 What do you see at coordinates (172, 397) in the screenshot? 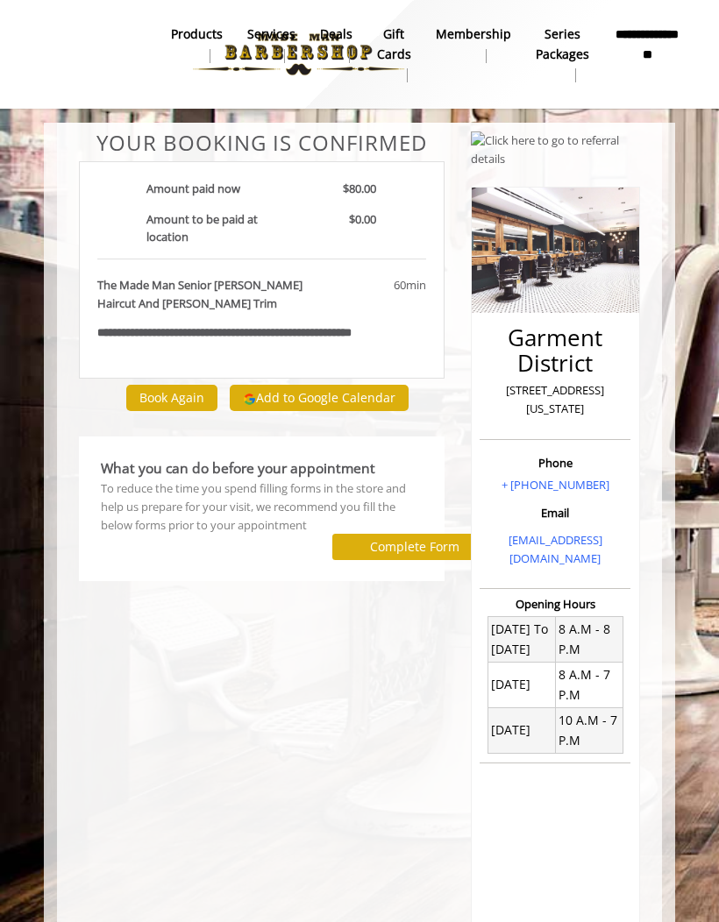
I see `button: Book Again` at bounding box center [172, 397].